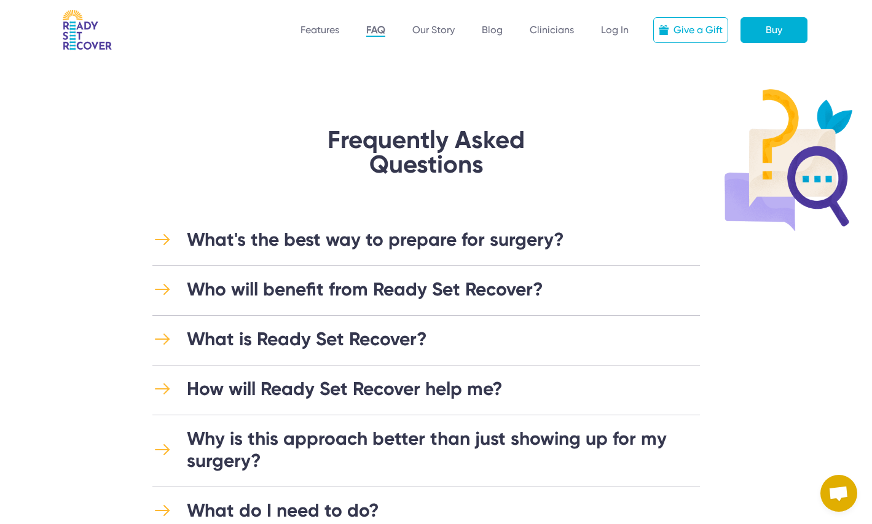 The width and height of the screenshot is (872, 524). What do you see at coordinates (375, 30) in the screenshot?
I see `a: FAQ` at bounding box center [375, 30].